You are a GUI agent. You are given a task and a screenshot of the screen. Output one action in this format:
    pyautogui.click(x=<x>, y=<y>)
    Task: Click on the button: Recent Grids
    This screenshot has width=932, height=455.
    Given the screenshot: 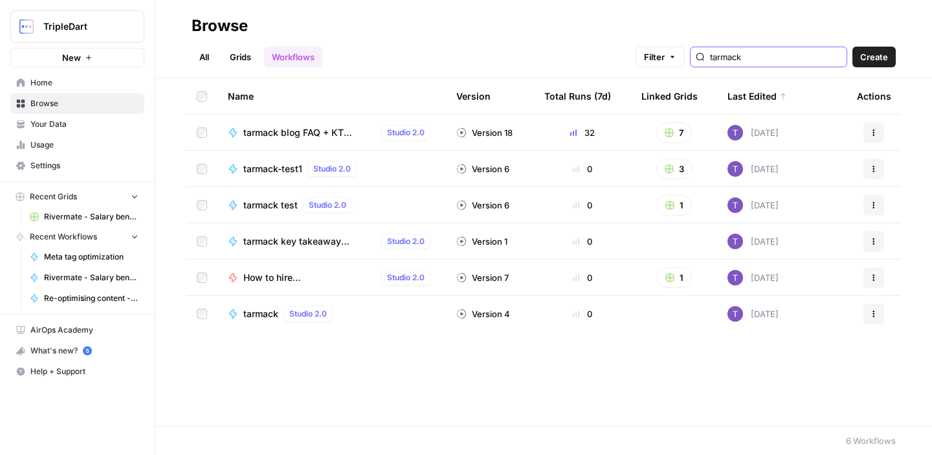 What is the action you would take?
    pyautogui.click(x=77, y=197)
    